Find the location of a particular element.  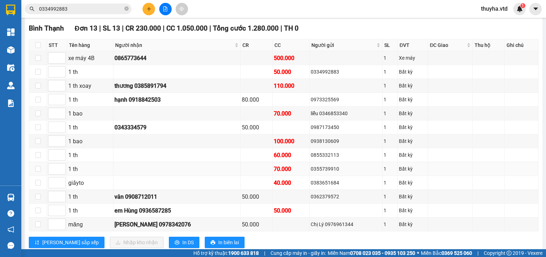

div: 0383651684 is located at coordinates (346, 183).